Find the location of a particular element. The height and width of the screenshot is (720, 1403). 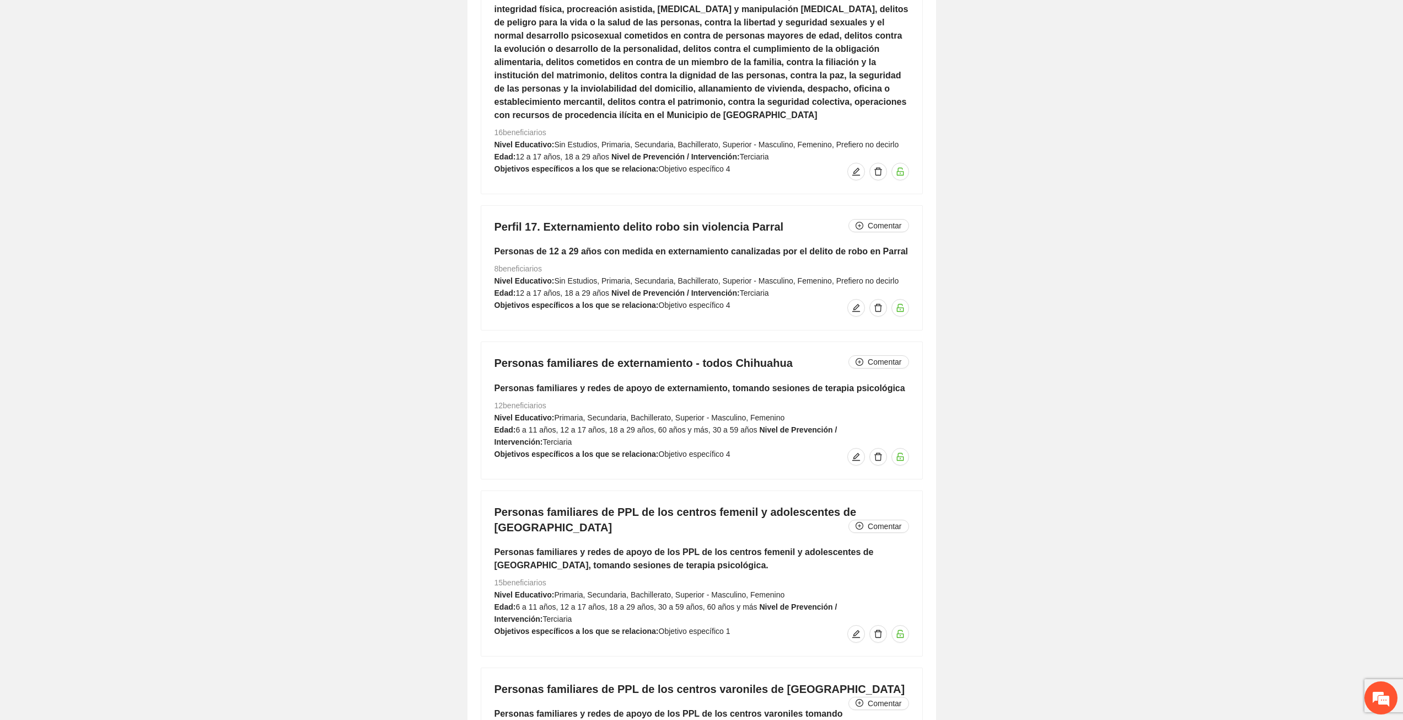

div: Minimizar ventana de chat en vivo is located at coordinates (194, 19).